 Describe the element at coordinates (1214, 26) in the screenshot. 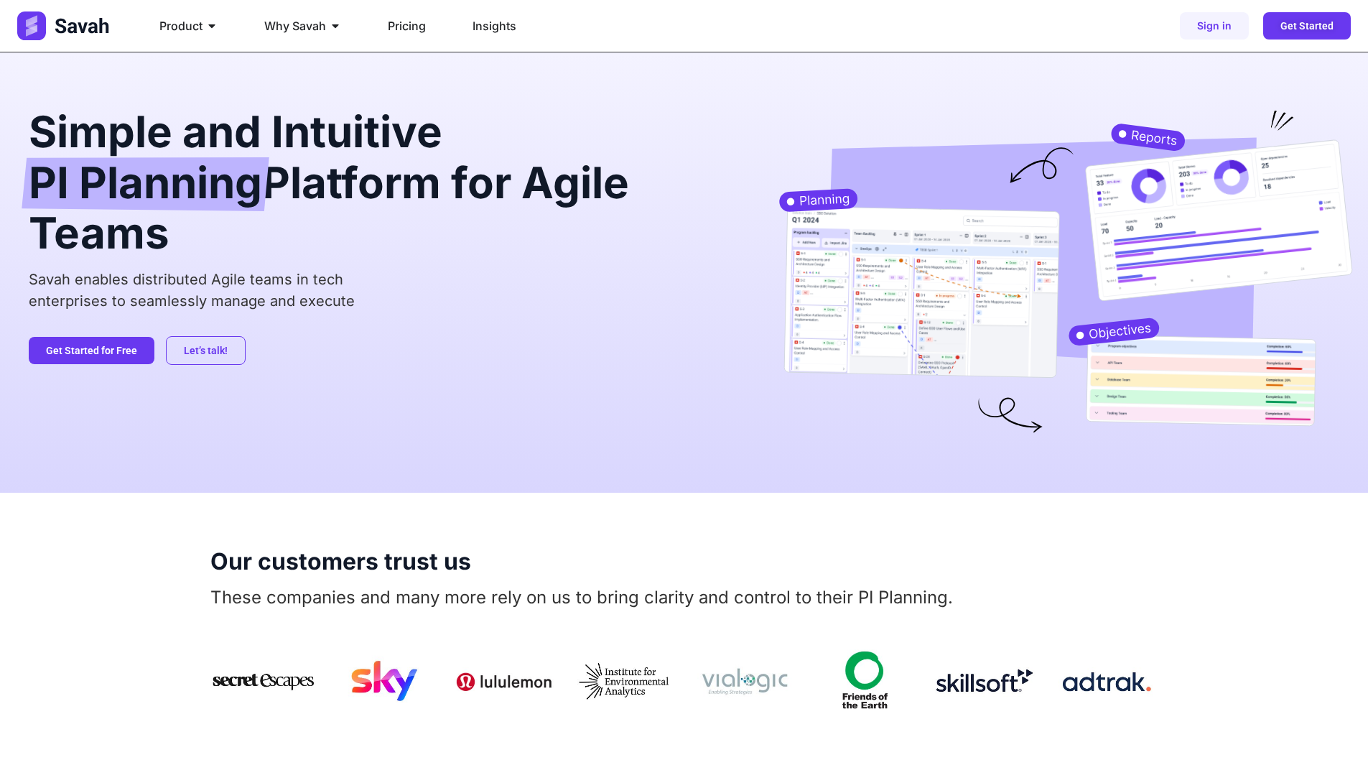

I see `span: Sign in` at that location.